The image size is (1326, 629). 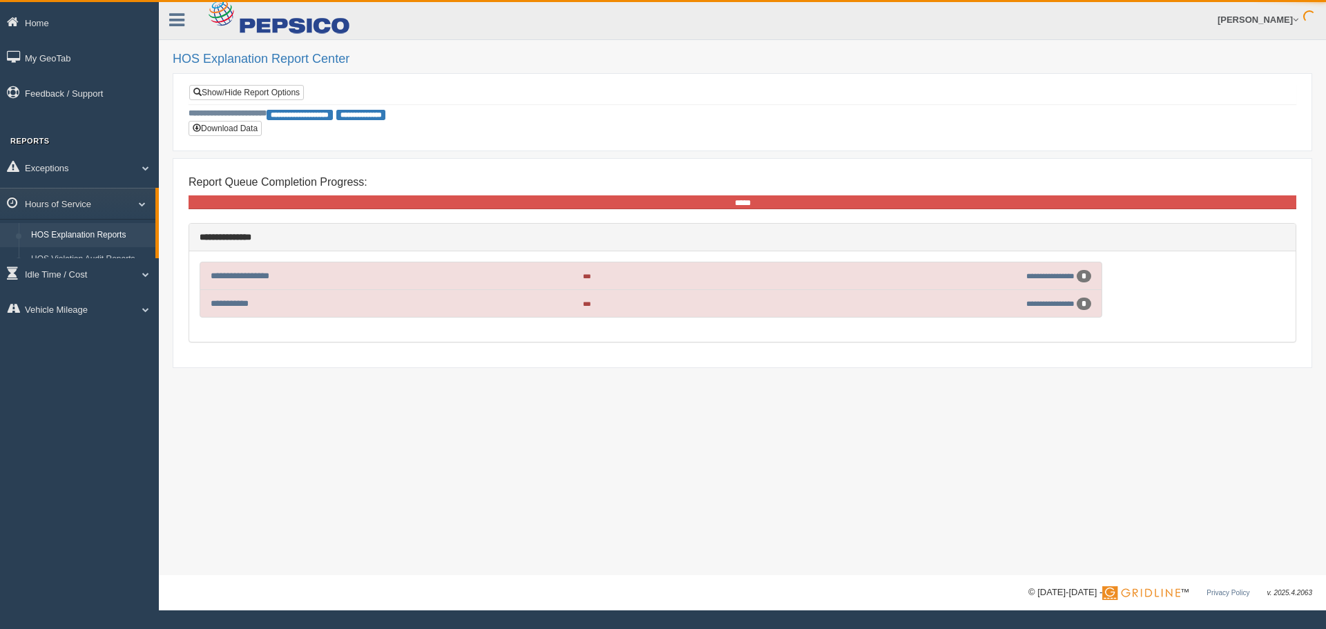 I want to click on span: v. 2025.4.2063, so click(x=1290, y=593).